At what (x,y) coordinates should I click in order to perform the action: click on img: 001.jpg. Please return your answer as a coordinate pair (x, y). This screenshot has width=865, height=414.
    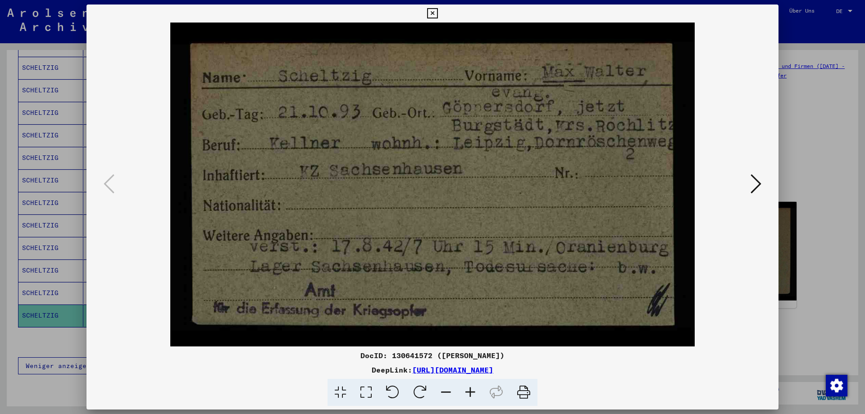
    Looking at the image, I should click on (433, 184).